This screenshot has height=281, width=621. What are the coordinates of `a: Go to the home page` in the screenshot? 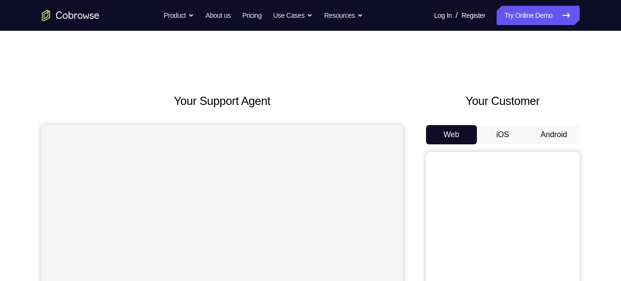 It's located at (71, 15).